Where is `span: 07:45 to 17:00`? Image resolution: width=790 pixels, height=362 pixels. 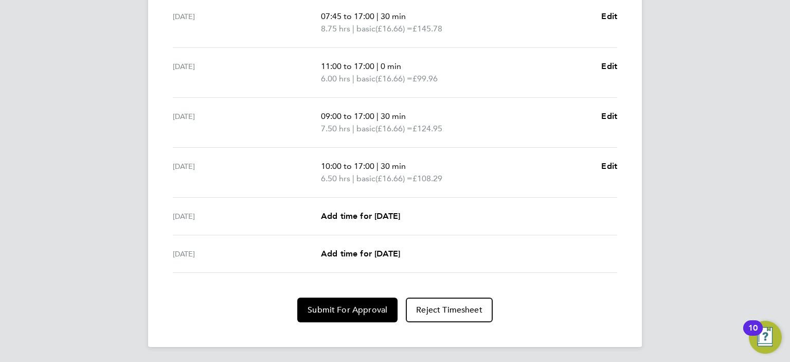 span: 07:45 to 17:00 is located at coordinates (348, 16).